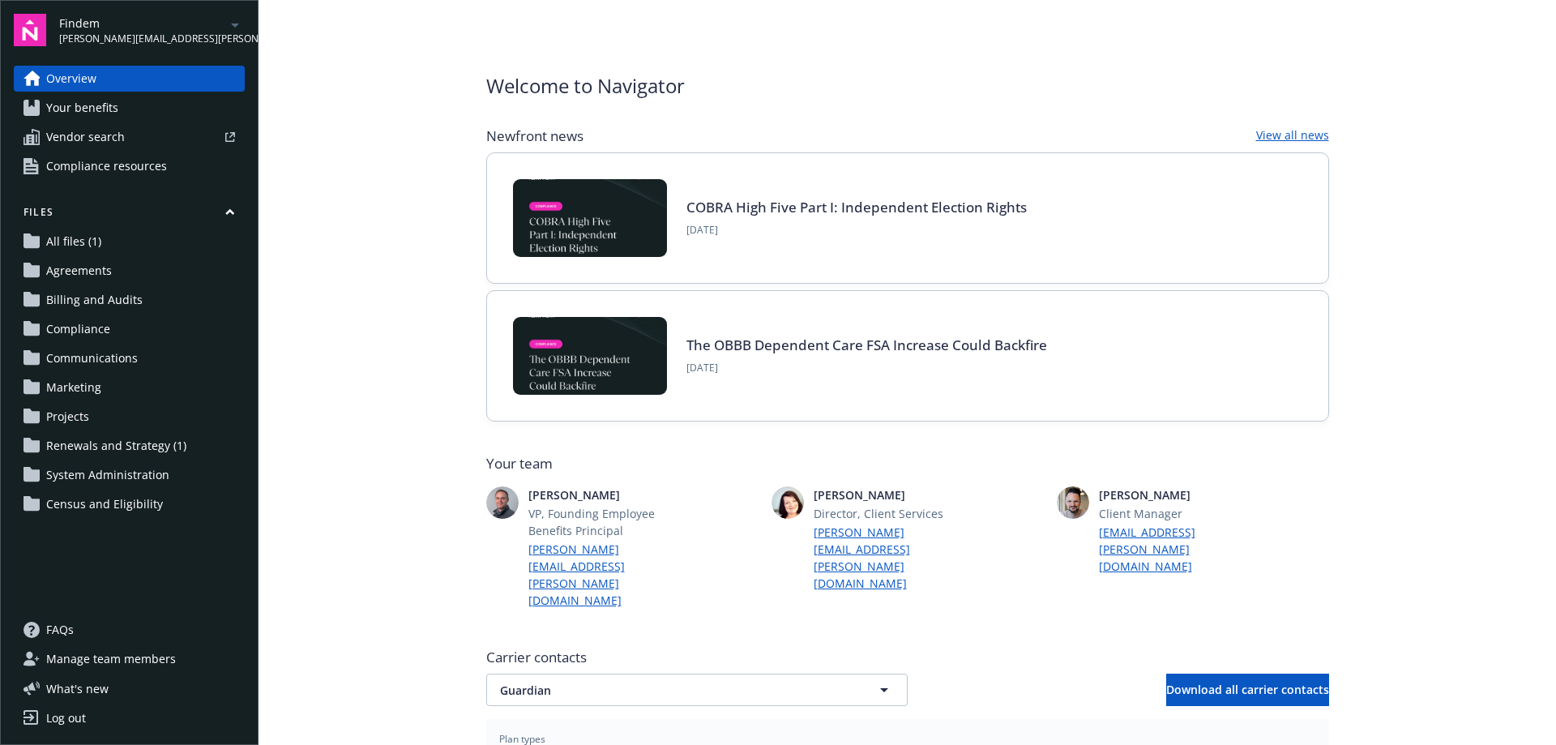  I want to click on a: Agreements, so click(129, 271).